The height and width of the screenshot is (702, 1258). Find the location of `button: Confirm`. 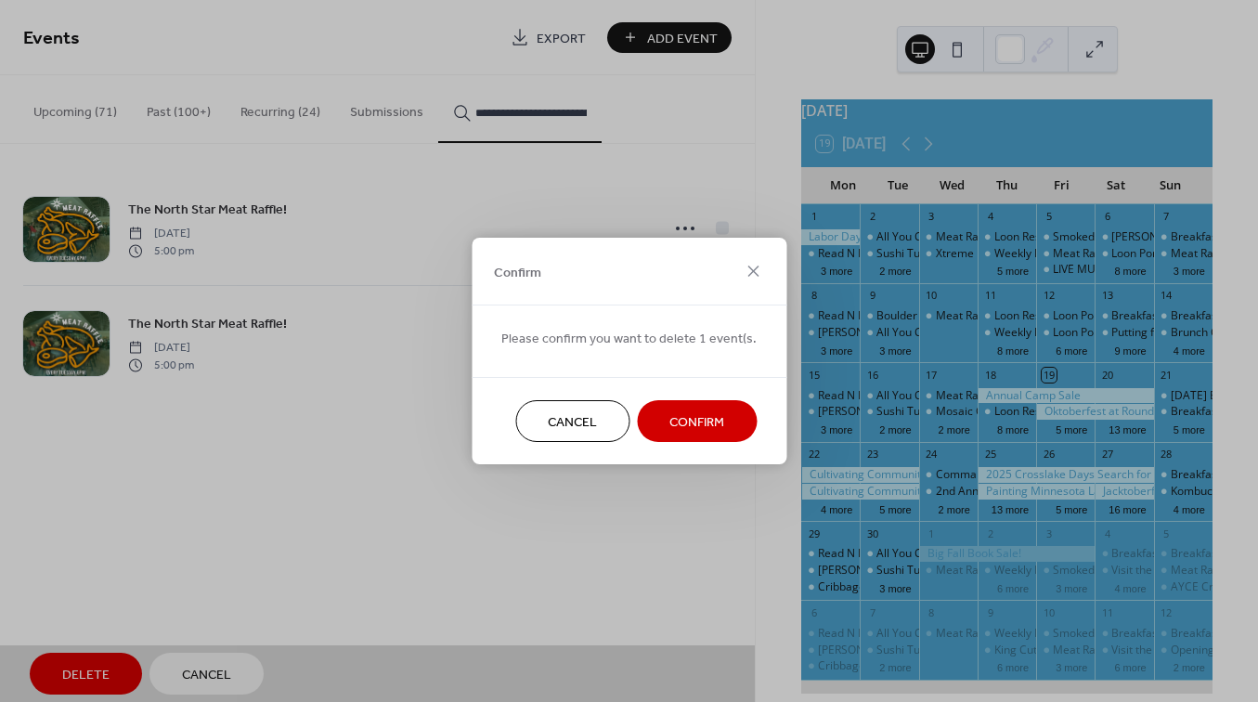

button: Confirm is located at coordinates (696, 421).